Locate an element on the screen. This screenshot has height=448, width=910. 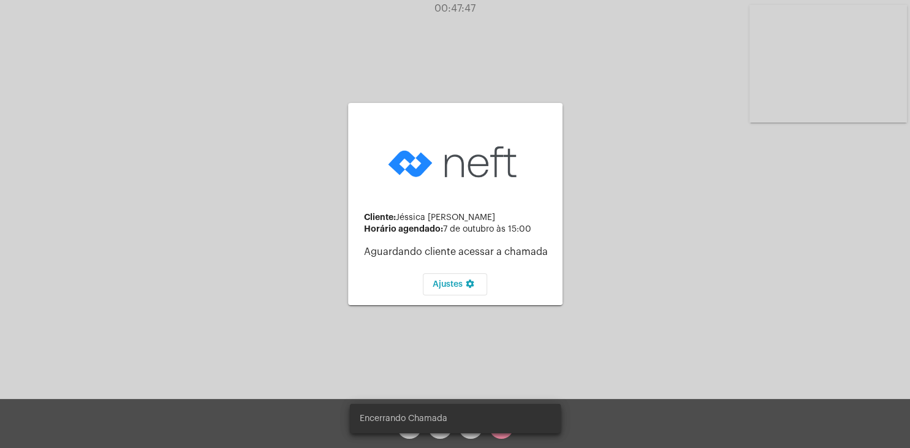
p: Aguardando cliente acessar a chamada is located at coordinates (458, 252).